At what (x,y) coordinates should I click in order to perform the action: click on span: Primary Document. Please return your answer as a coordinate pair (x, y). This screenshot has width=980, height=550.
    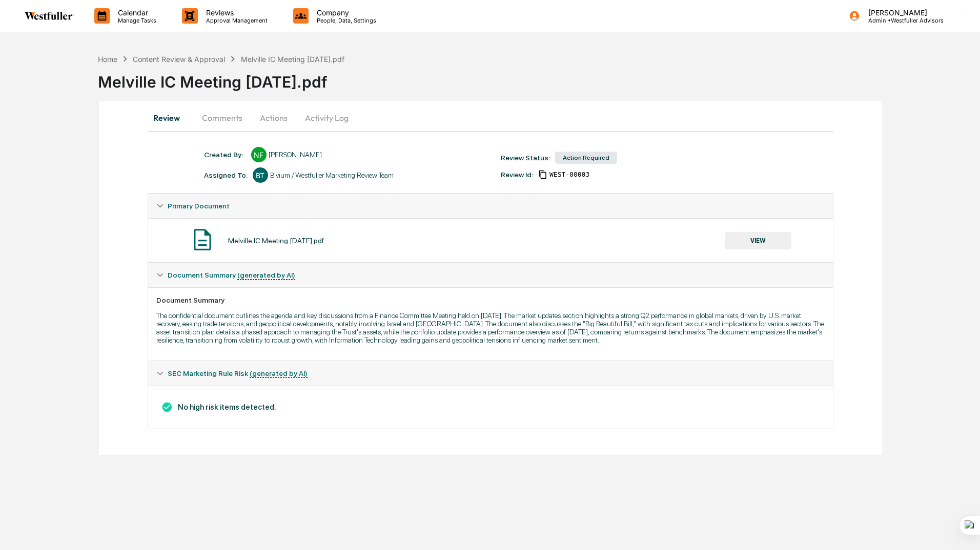
    Looking at the image, I should click on (198, 206).